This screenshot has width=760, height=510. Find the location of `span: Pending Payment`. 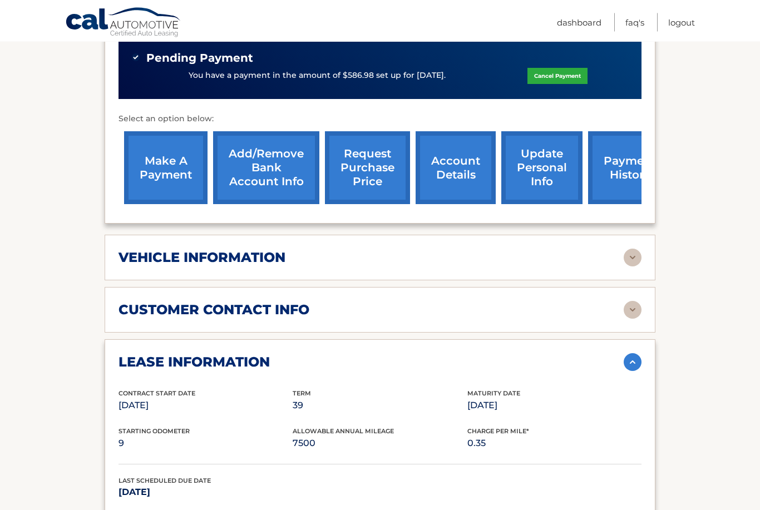

span: Pending Payment is located at coordinates (200, 58).